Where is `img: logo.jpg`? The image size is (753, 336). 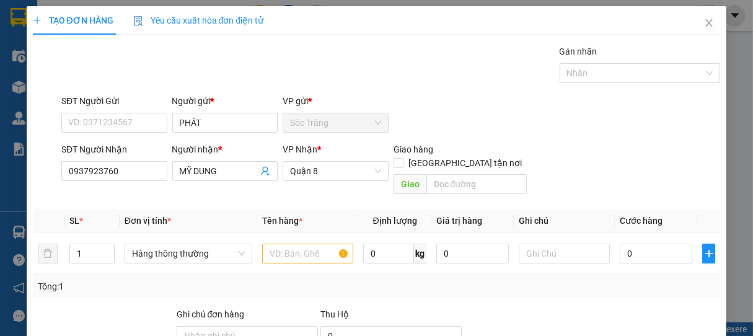
img: logo.jpg is located at coordinates (28, 28).